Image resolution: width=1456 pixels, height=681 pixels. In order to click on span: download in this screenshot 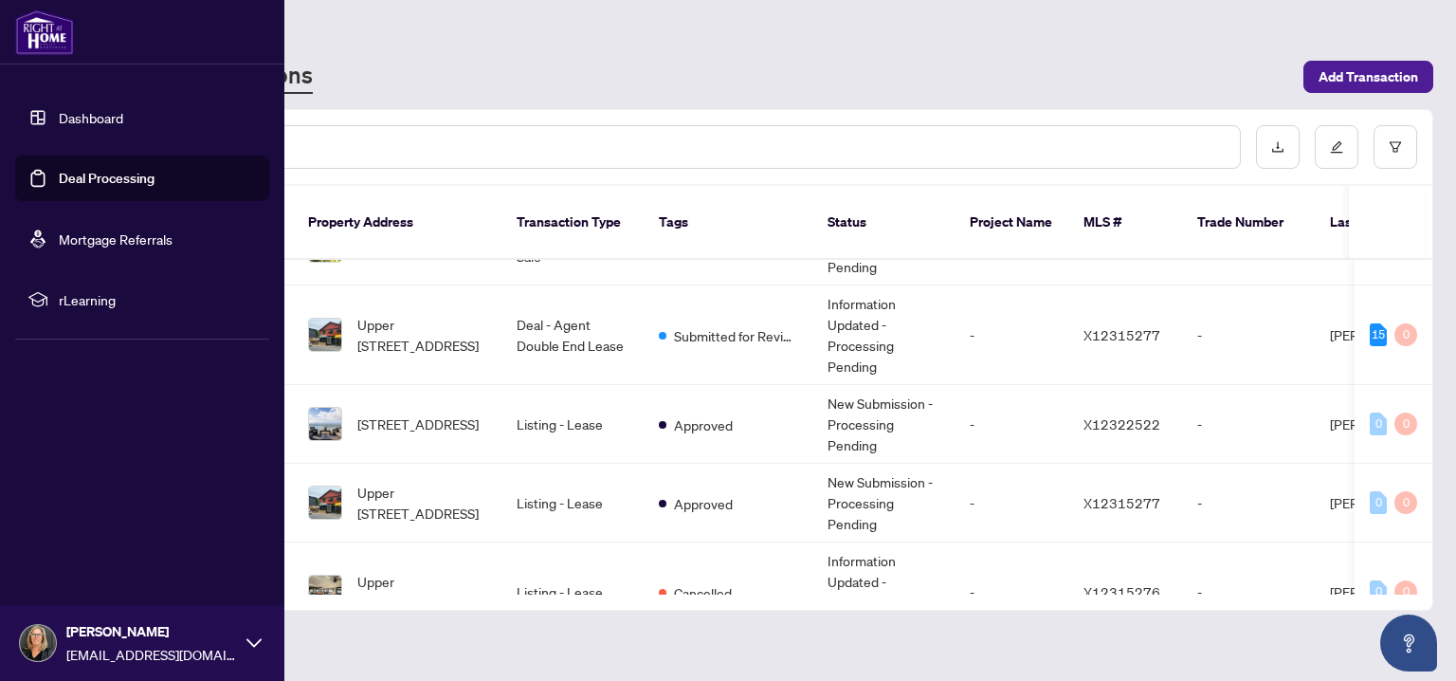, I will do `click(1278, 147)`.